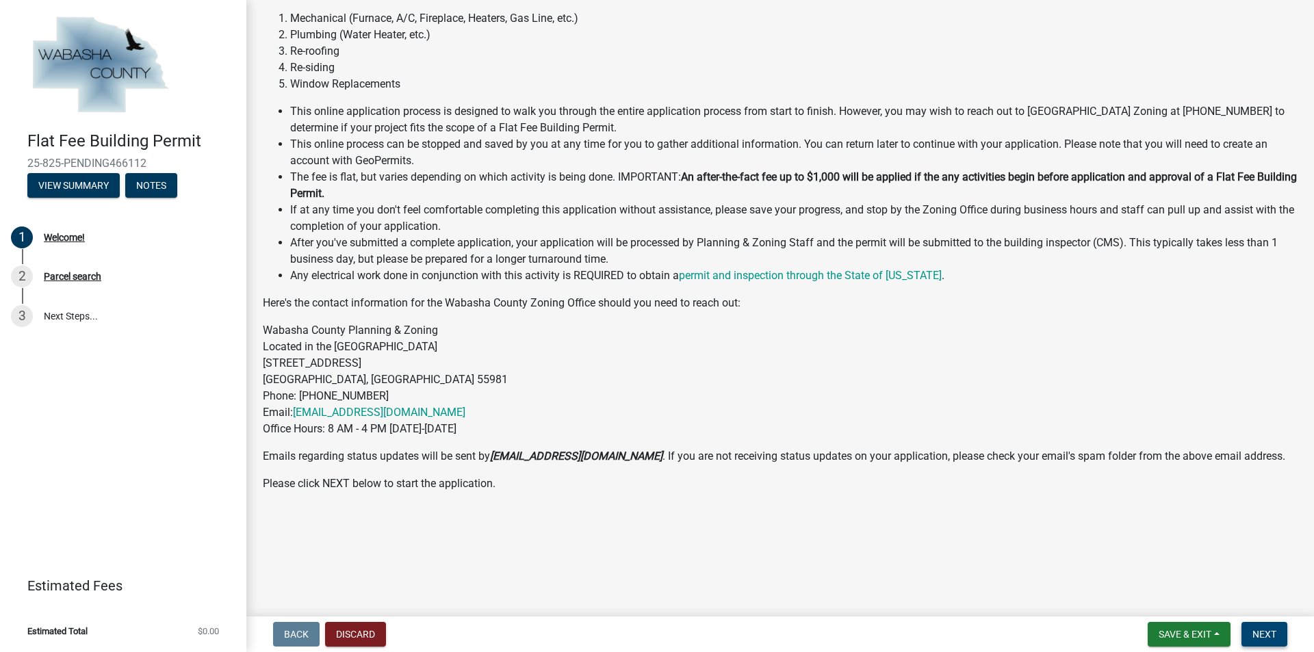 This screenshot has width=1314, height=652. I want to click on wm-modal-confirm: Notes, so click(151, 186).